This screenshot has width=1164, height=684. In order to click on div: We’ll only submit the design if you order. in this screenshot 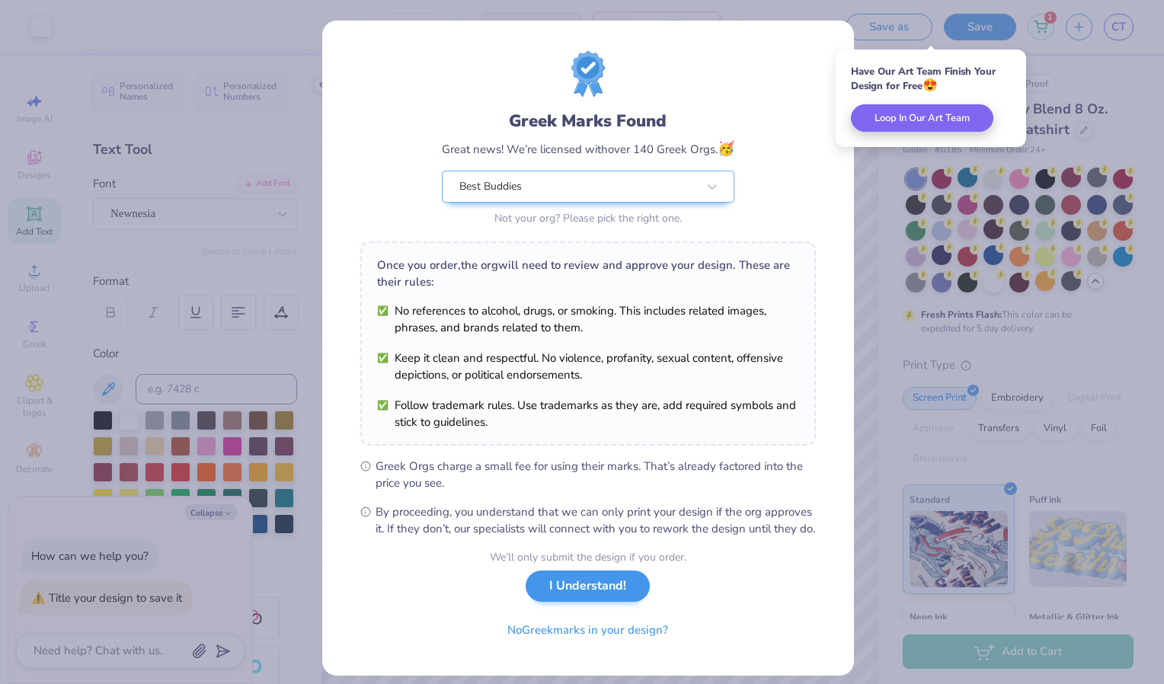, I will do `click(588, 557)`.